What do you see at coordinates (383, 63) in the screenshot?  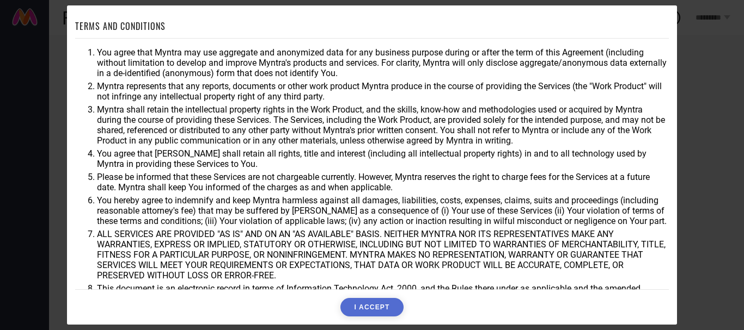 I see `li: You agree that Myntra may use aggregate and anonymized data for any business purpose during or af...` at bounding box center [383, 63].